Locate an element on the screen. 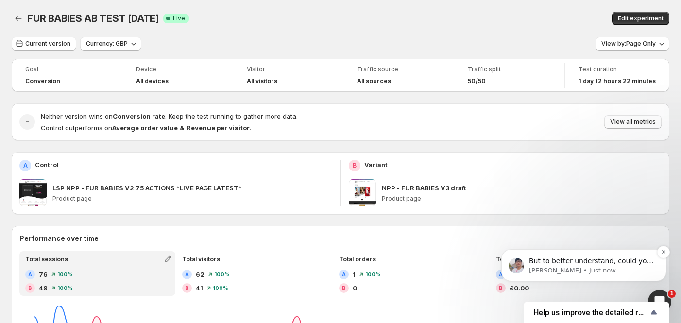 The width and height of the screenshot is (681, 323). span: 0 is located at coordinates (355, 288).